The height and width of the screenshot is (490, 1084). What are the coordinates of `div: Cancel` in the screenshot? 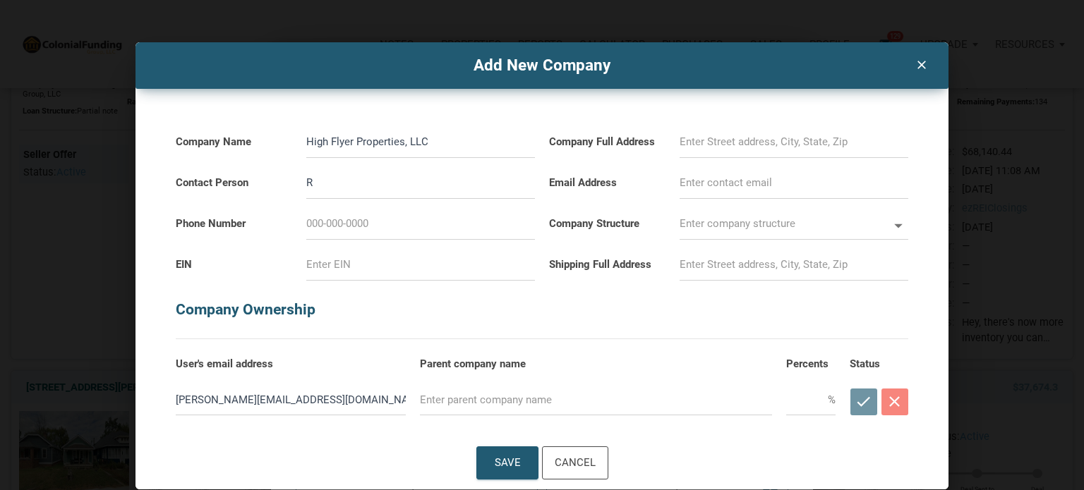 It's located at (575, 463).